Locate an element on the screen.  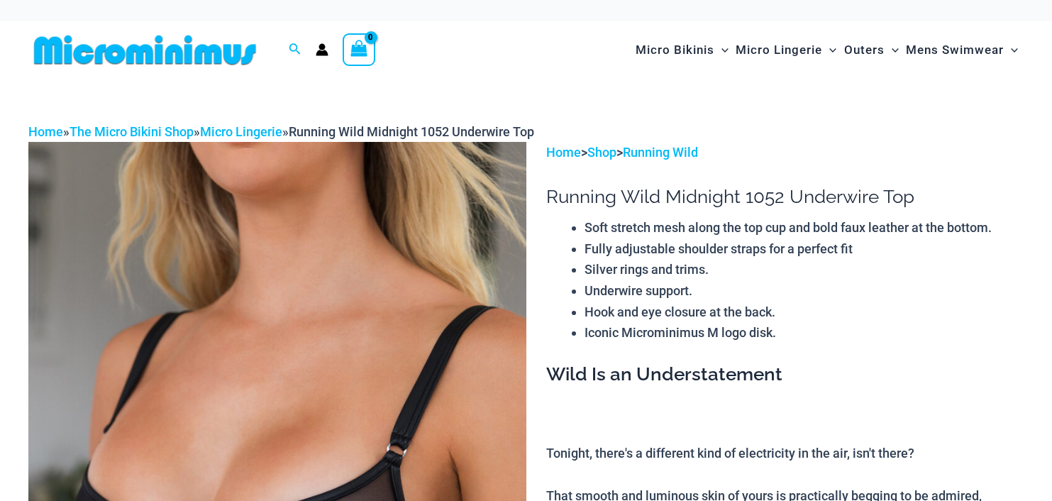
li: Soft stretch mesh along the top cup and bold faux leather at the bottom. is located at coordinates (804, 228).